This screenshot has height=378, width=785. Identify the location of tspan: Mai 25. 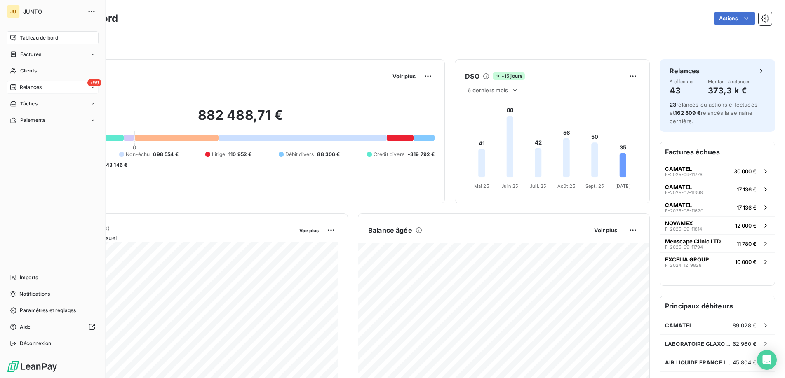
(481, 186).